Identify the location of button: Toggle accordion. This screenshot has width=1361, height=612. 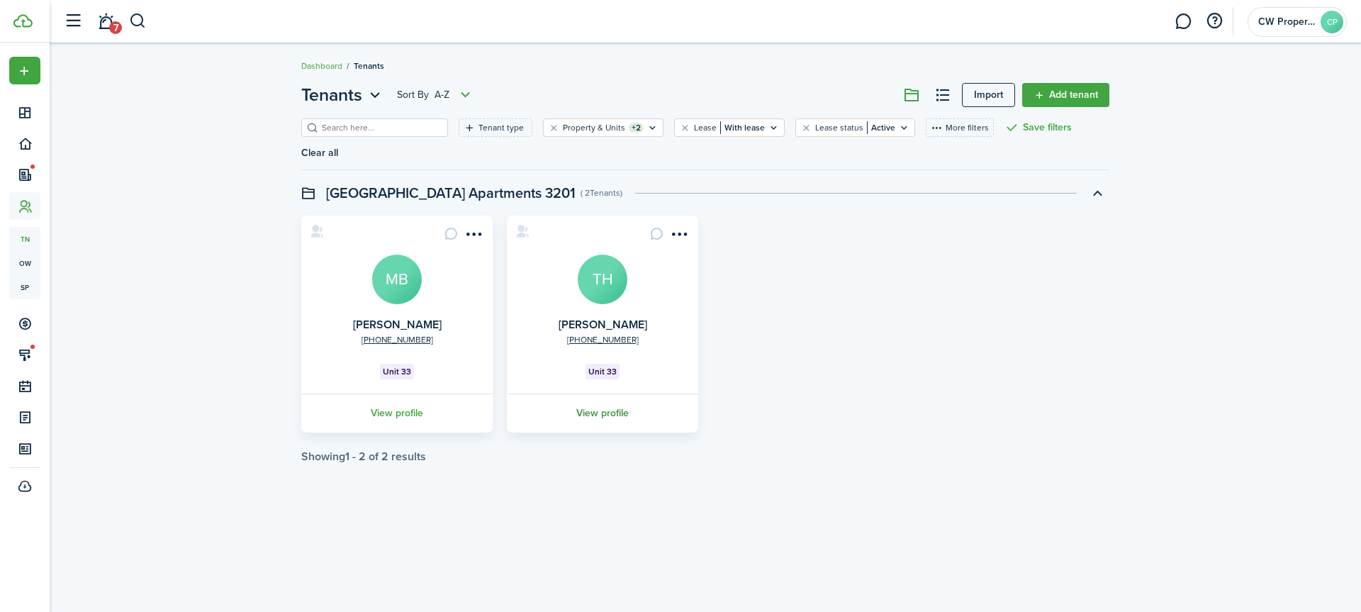
(1097, 193).